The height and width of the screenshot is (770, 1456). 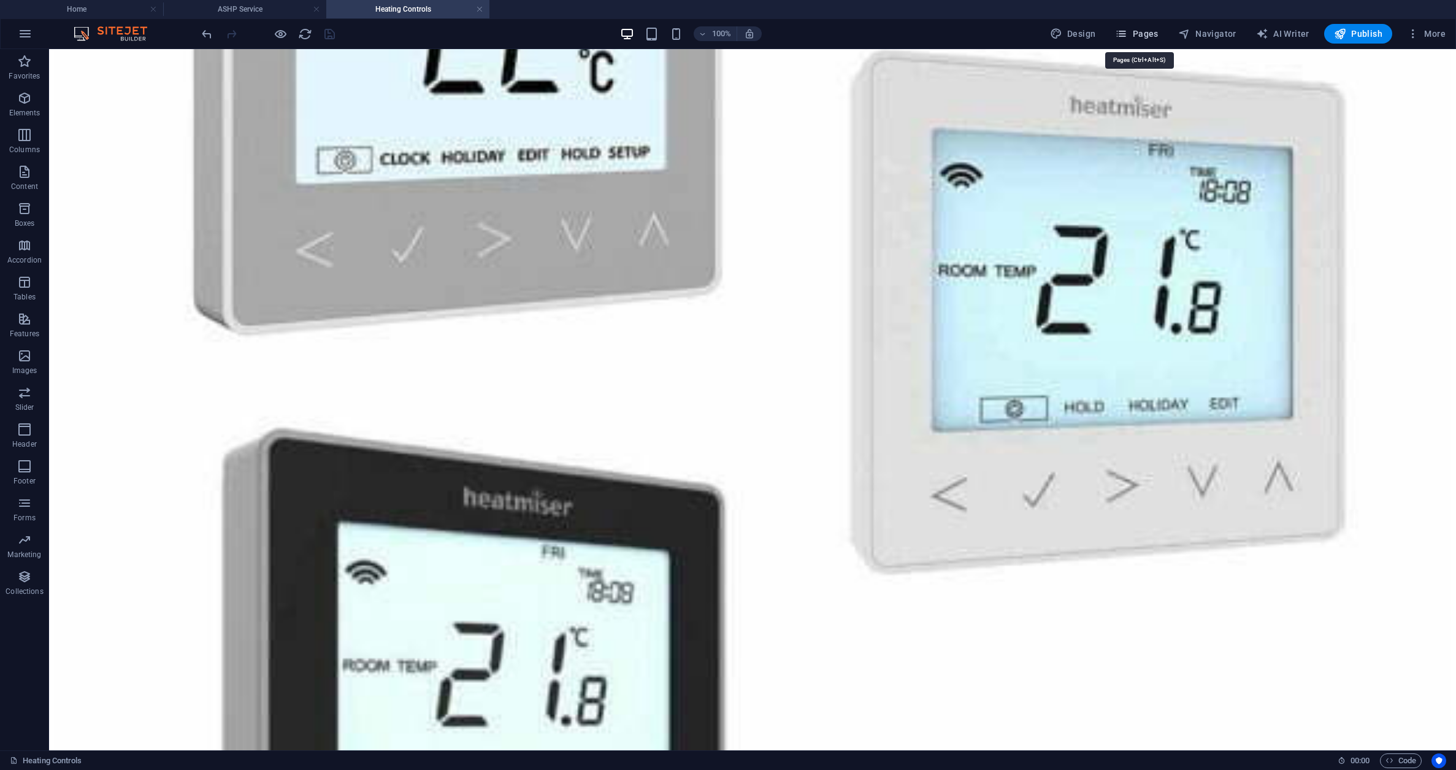 I want to click on p: Columns, so click(x=25, y=150).